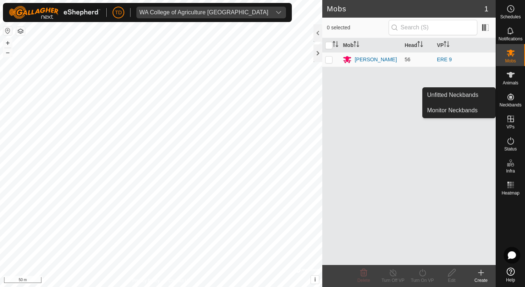 The image size is (525, 287). What do you see at coordinates (510, 105) in the screenshot?
I see `span: Neckbands` at bounding box center [510, 105].